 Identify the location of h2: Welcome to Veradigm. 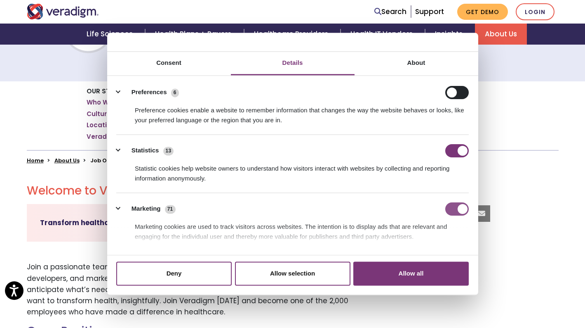
(195, 191).